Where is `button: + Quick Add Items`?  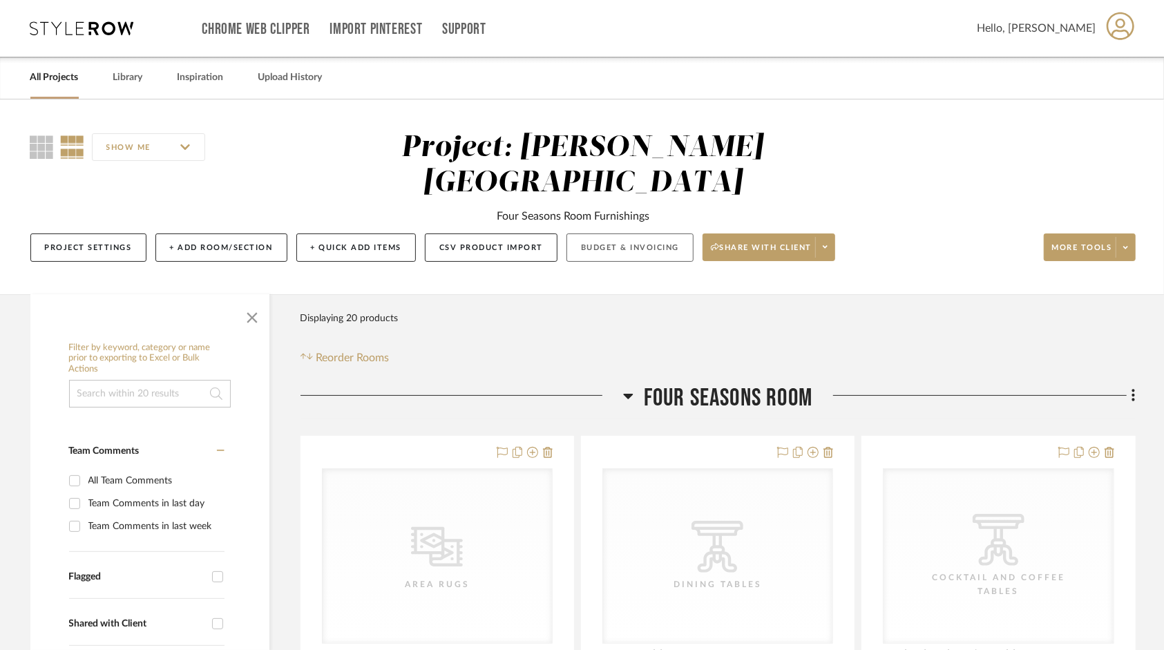
button: + Quick Add Items is located at coordinates (357, 247).